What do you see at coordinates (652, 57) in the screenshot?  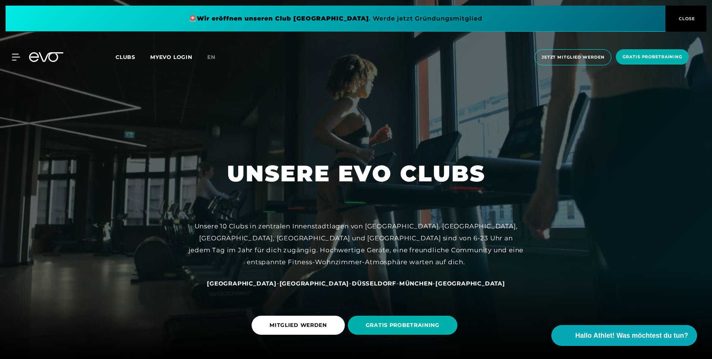 I see `a: Gratis Probetraining` at bounding box center [652, 57].